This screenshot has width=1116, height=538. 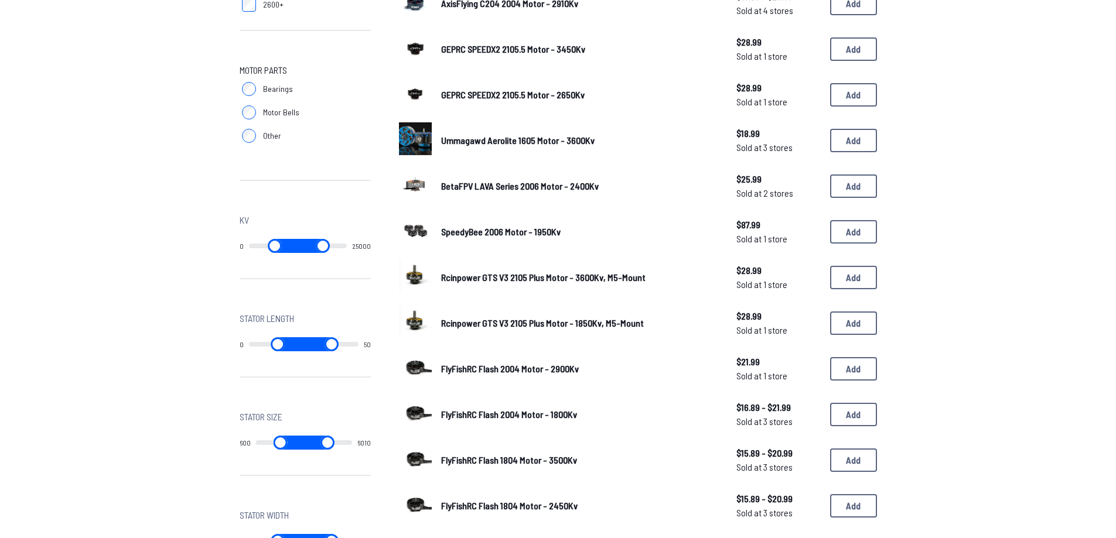 I want to click on input: Bearings, so click(x=249, y=89).